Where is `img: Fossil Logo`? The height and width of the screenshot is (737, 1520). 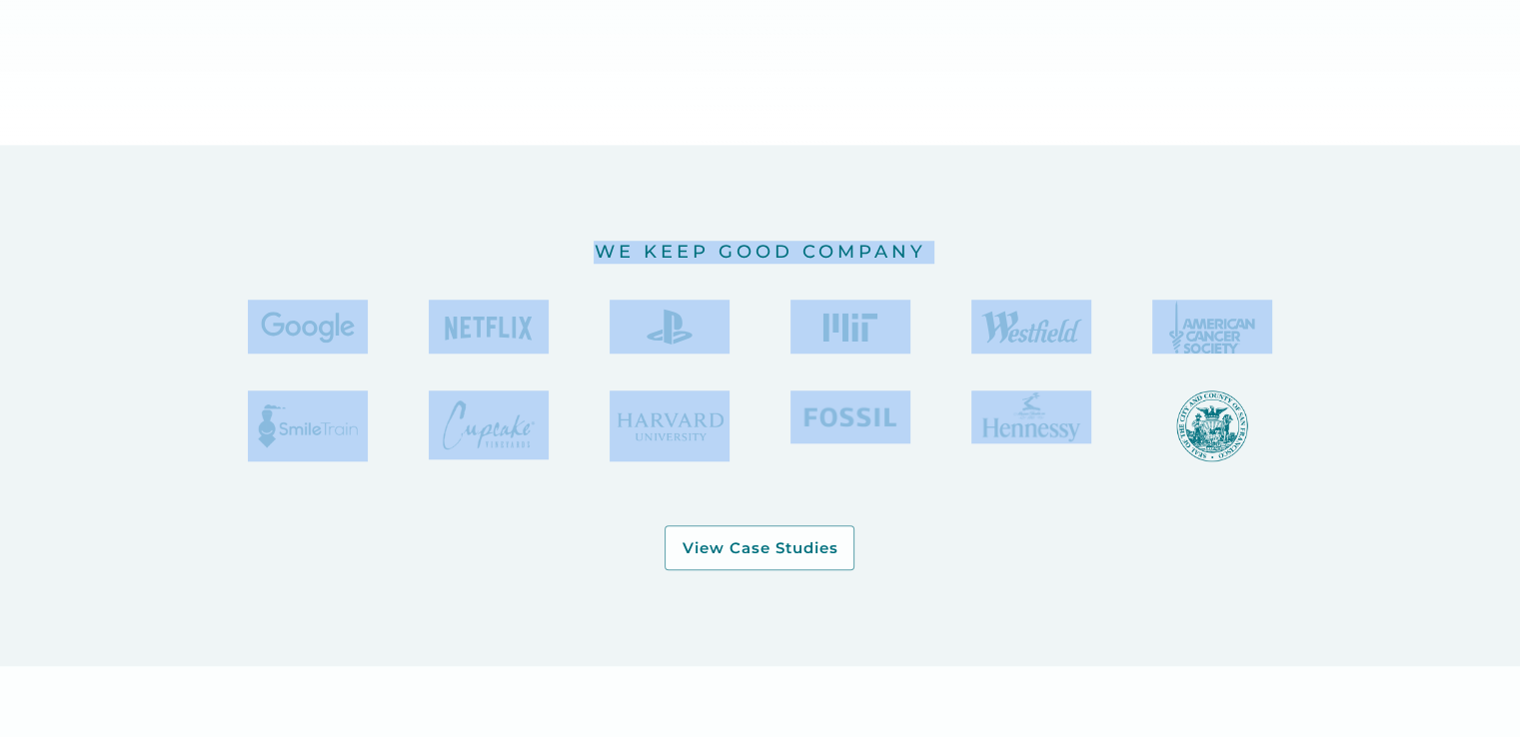
img: Fossil Logo is located at coordinates (850, 417).